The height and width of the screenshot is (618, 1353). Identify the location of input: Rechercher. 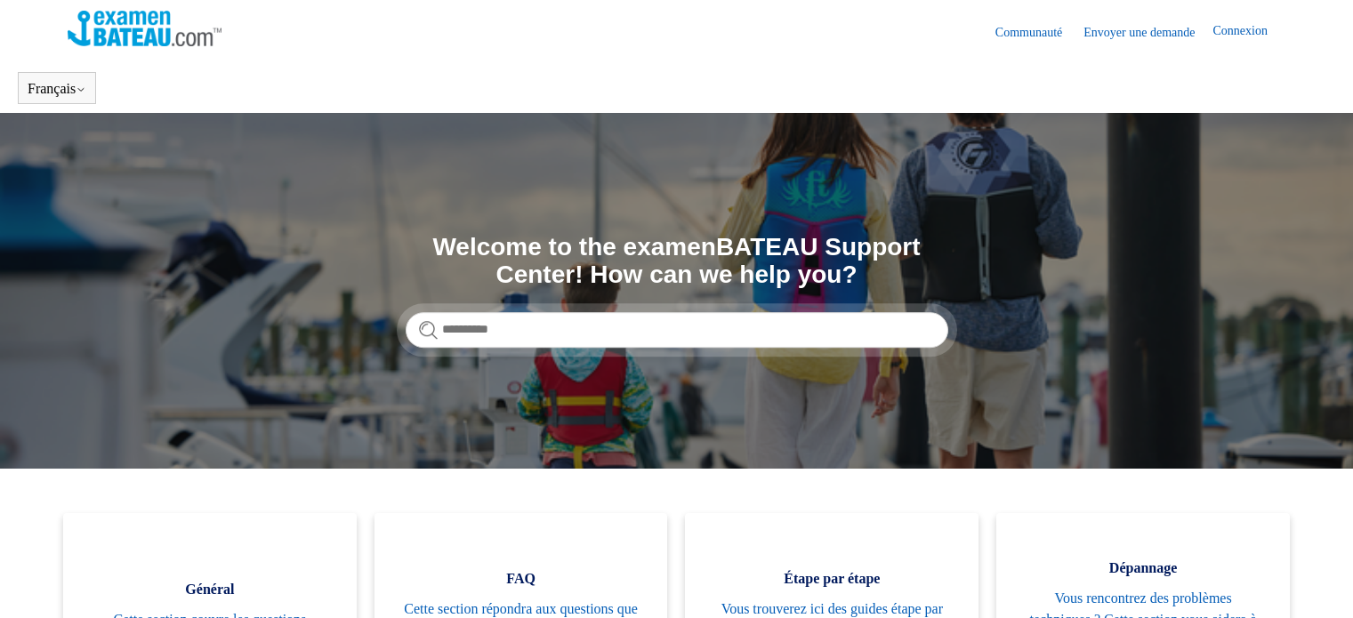
(677, 330).